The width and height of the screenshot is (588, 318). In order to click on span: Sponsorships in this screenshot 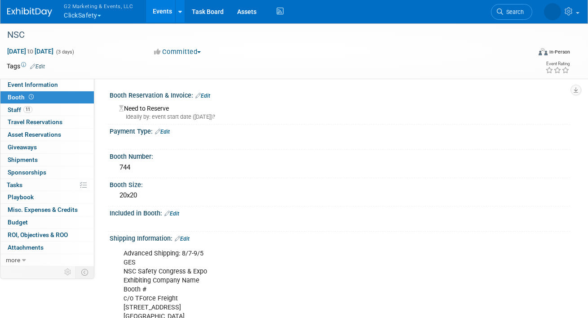, I will do `click(27, 172)`.